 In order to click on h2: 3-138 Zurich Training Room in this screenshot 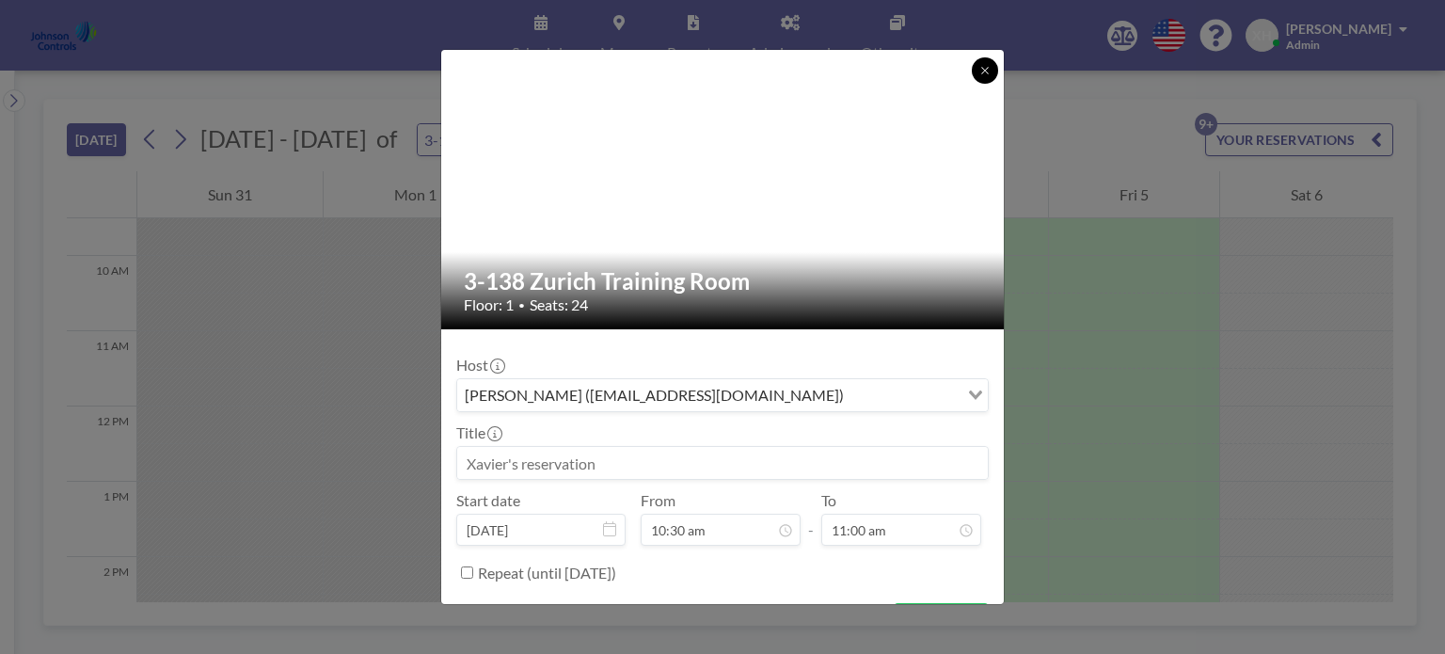, I will do `click(723, 281)`.